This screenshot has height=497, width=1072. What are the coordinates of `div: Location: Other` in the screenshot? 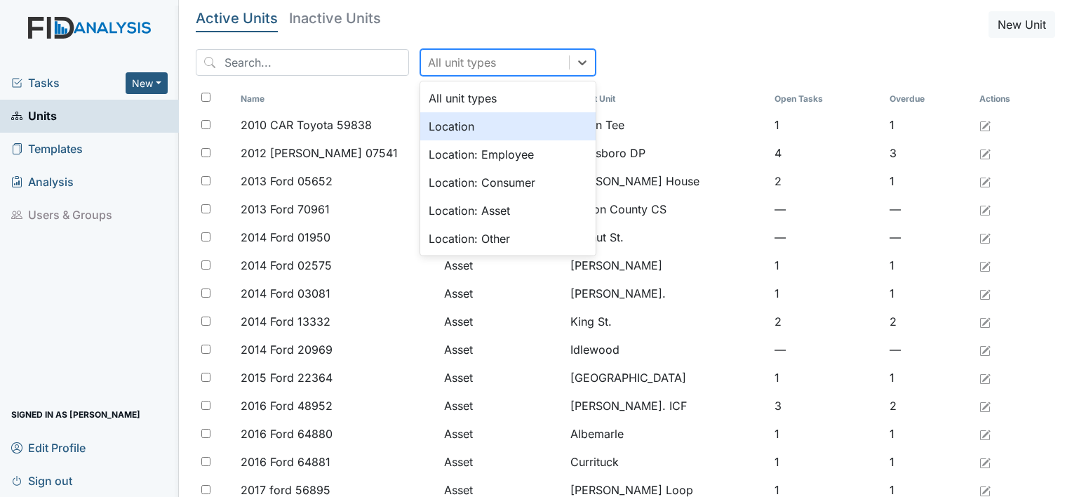 It's located at (508, 239).